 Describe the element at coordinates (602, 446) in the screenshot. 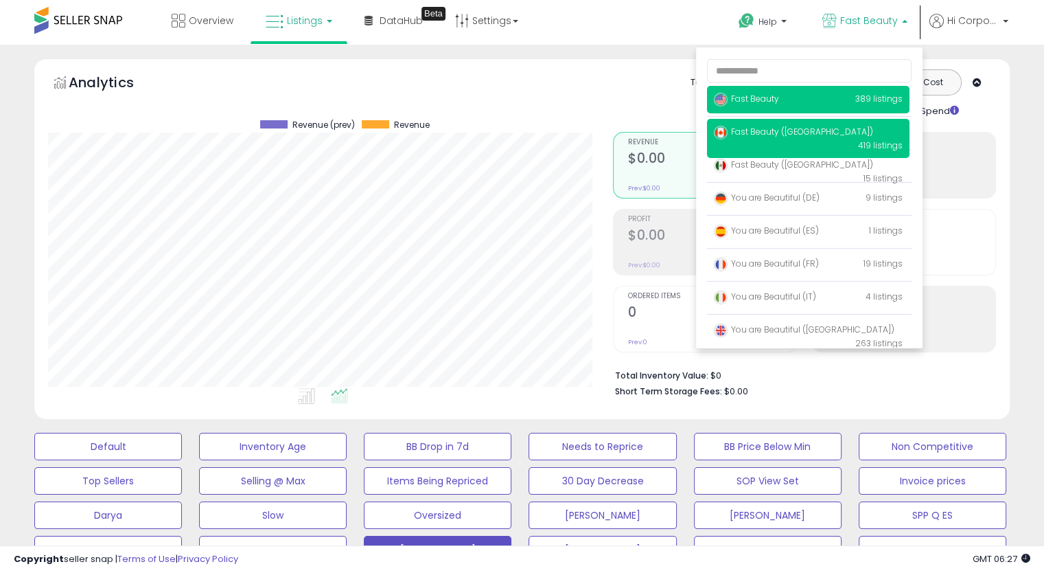

I see `button: Needs to Reprice` at that location.